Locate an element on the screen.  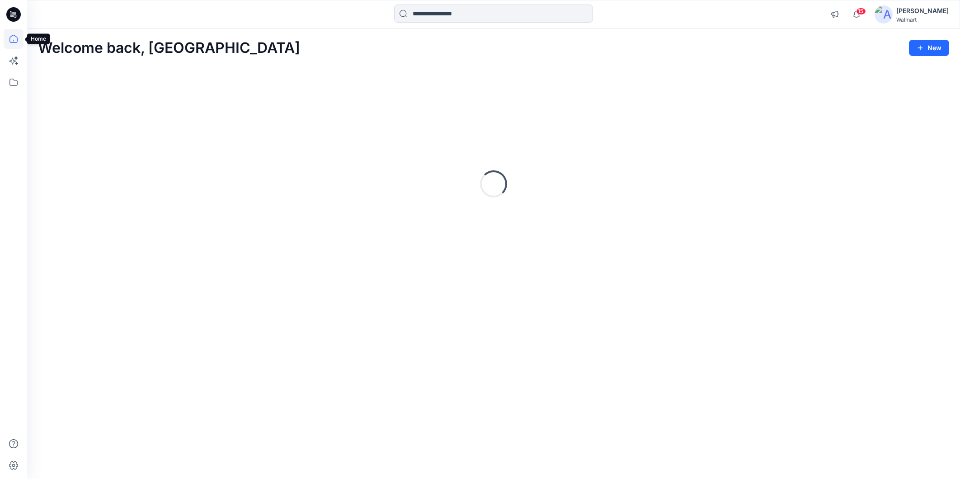
button: New is located at coordinates (929, 48).